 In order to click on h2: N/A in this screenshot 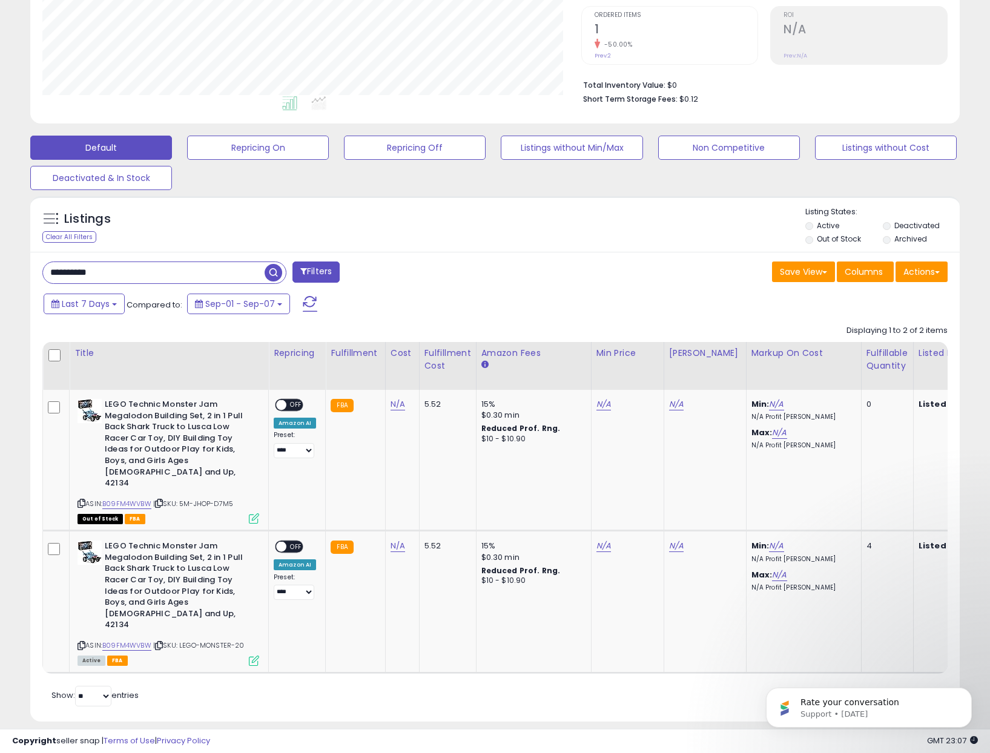, I will do `click(866, 30)`.